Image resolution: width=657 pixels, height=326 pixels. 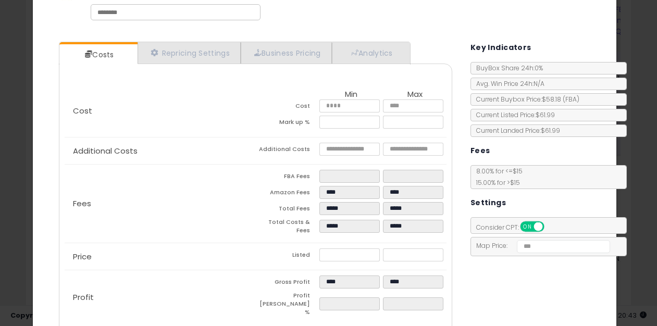 What do you see at coordinates (160, 257) in the screenshot?
I see `p: Price` at bounding box center [160, 257].